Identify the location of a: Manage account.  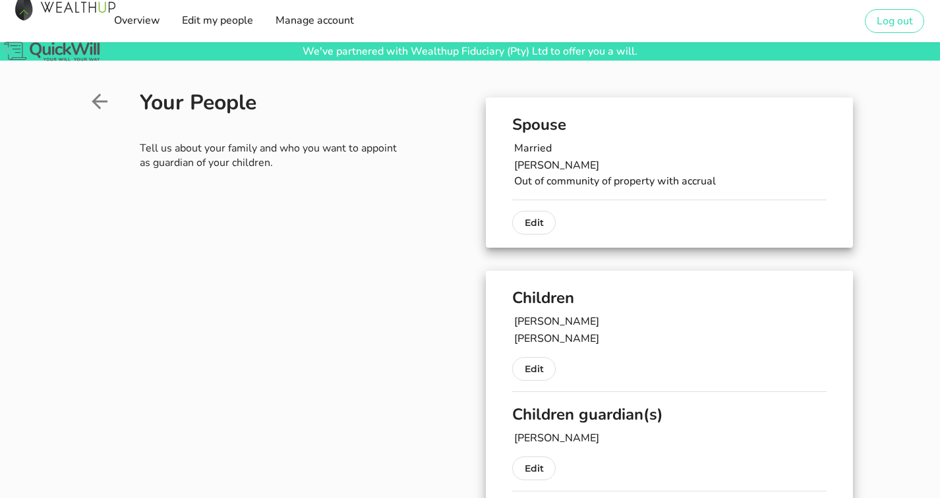
(314, 21).